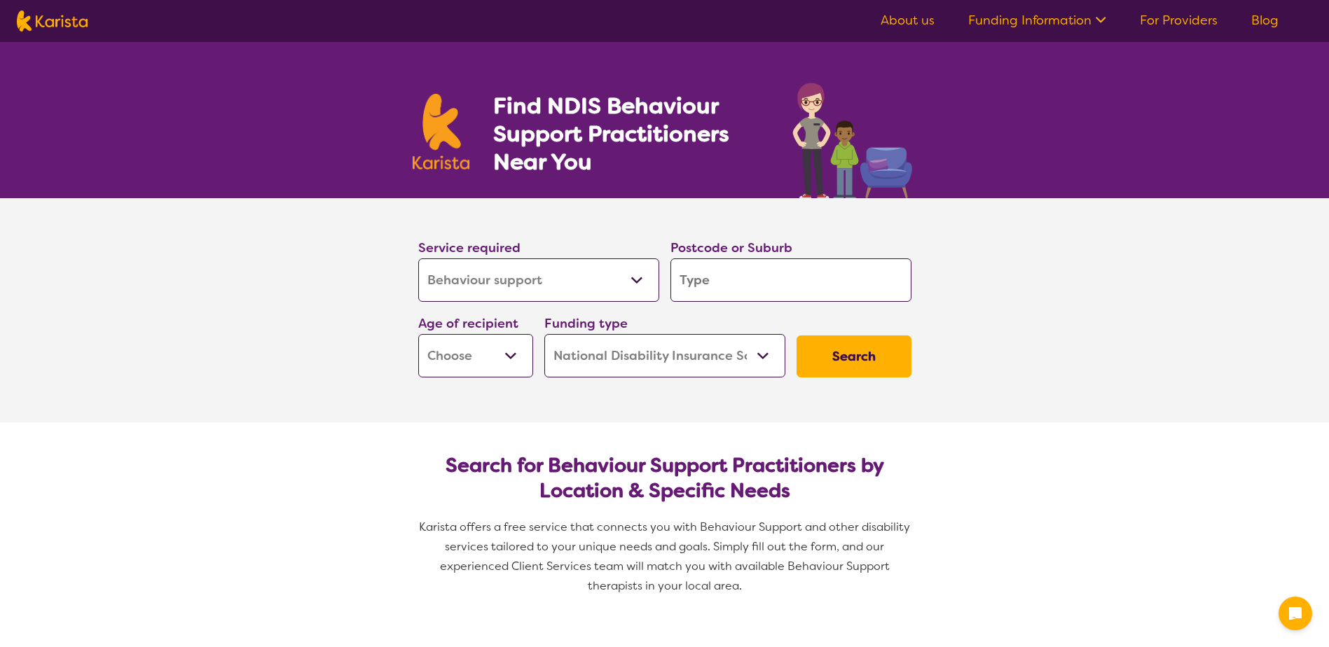 The height and width of the screenshot is (647, 1329). Describe the element at coordinates (665, 478) in the screenshot. I see `h2: Search for Behaviour Support Practitioners by Location & Specific Needs` at that location.